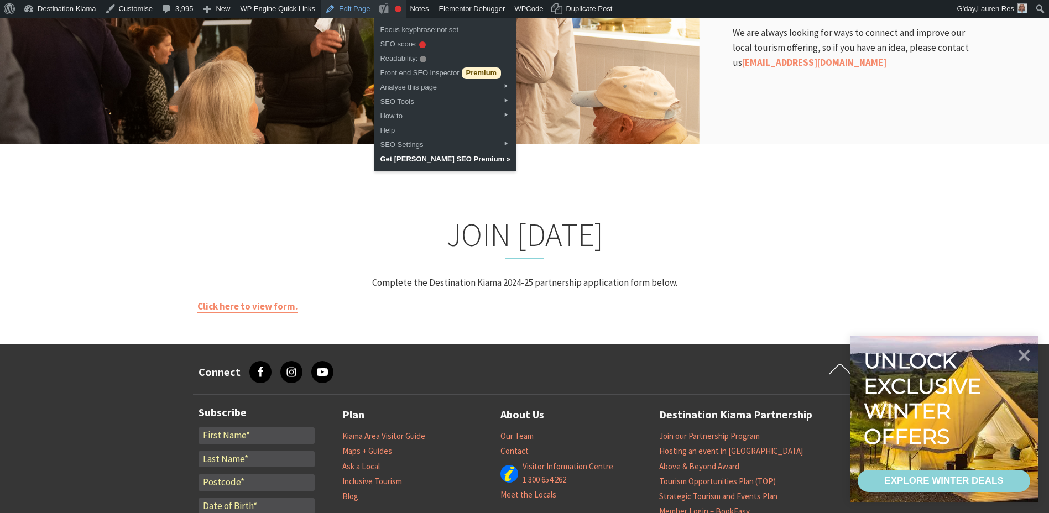 This screenshot has height=513, width=1049. I want to click on p: Complete the Destination Kiama 2024-25 partnership application form below., so click(525, 283).